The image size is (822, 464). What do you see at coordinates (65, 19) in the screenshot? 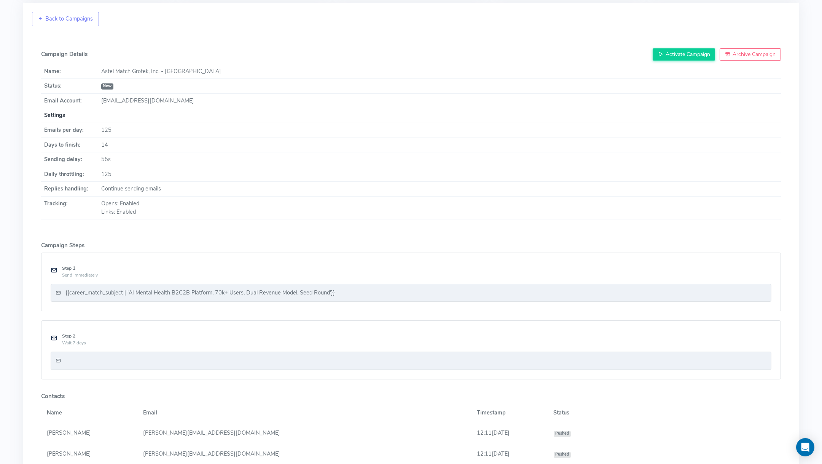
I see `a: Back to Campaigns` at bounding box center [65, 19].